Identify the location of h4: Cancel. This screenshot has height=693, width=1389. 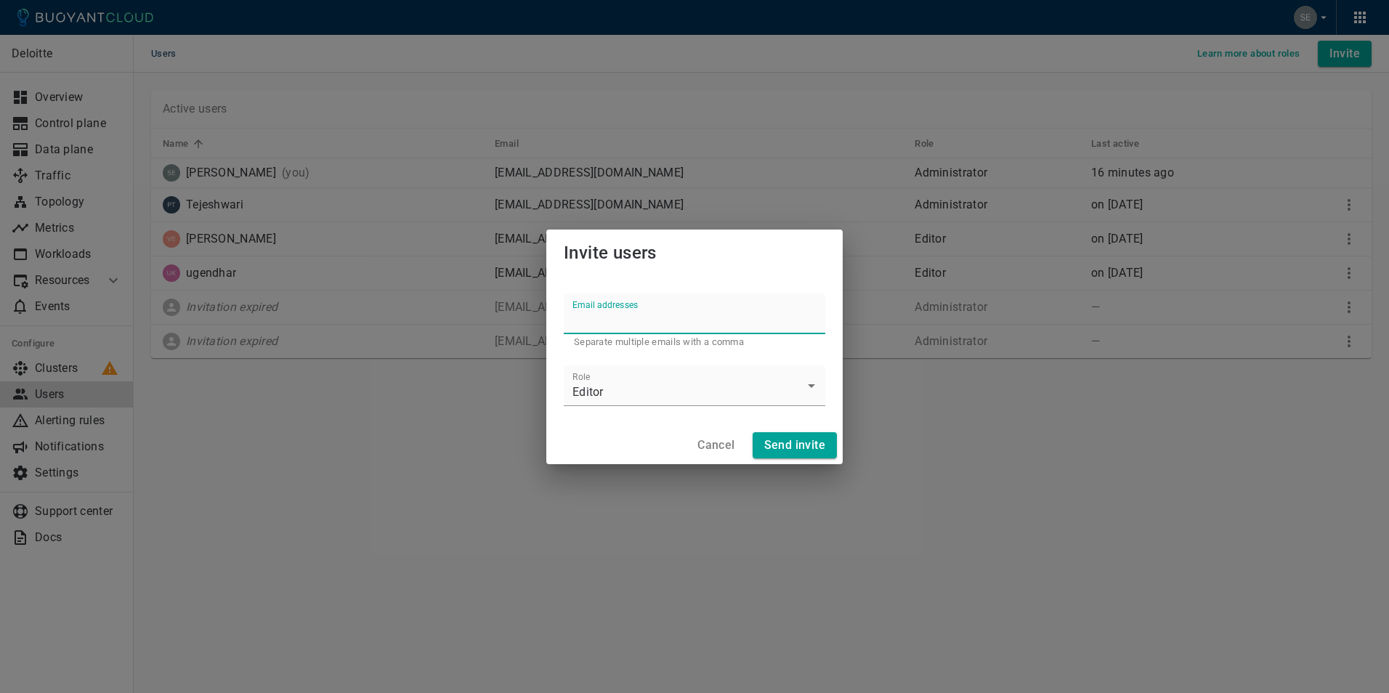
(715, 445).